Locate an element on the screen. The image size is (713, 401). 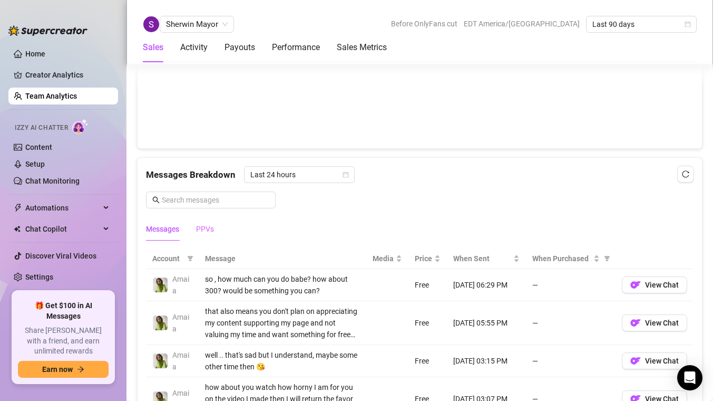
div: PPVs is located at coordinates (205, 229).